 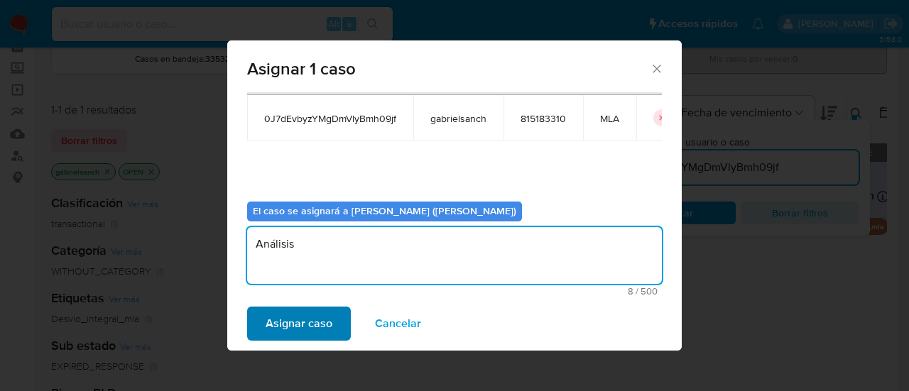 What do you see at coordinates (299, 324) in the screenshot?
I see `button: Asignar caso` at bounding box center [299, 324].